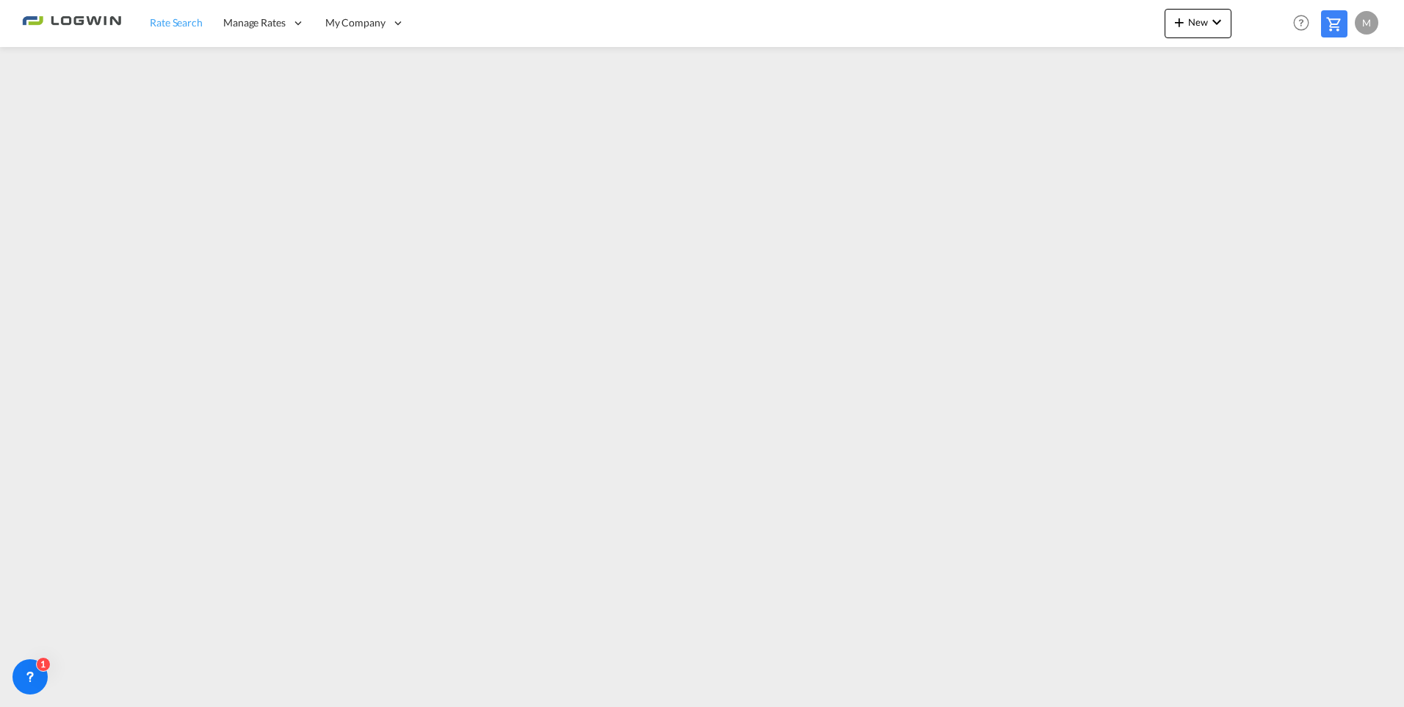 The image size is (1404, 707). What do you see at coordinates (1302, 23) in the screenshot?
I see `span: Help` at bounding box center [1302, 23].